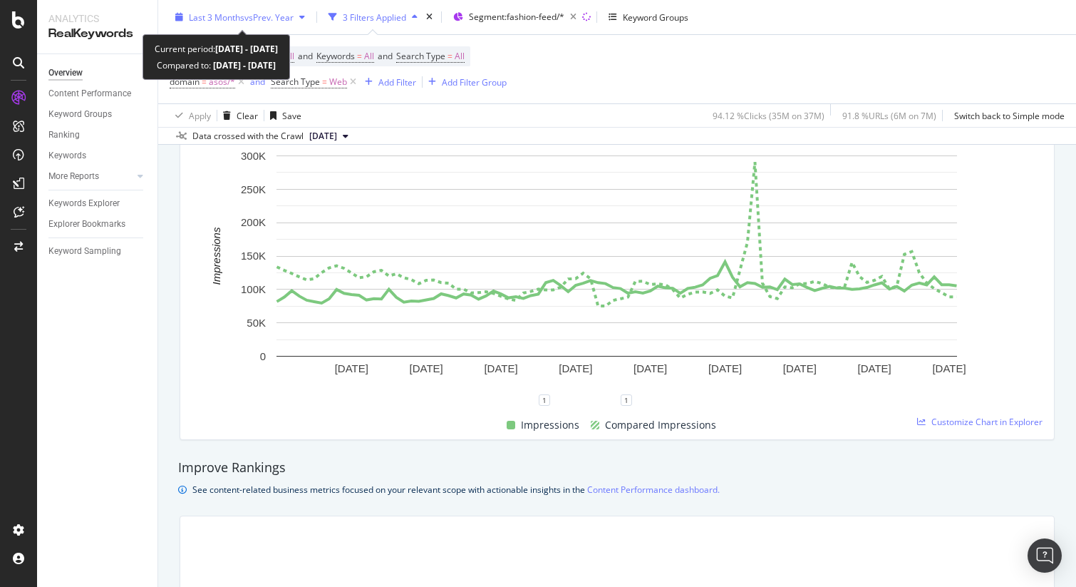 This screenshot has width=1076, height=587. Describe the element at coordinates (90, 93) in the screenshot. I see `div: Content Performance` at that location.